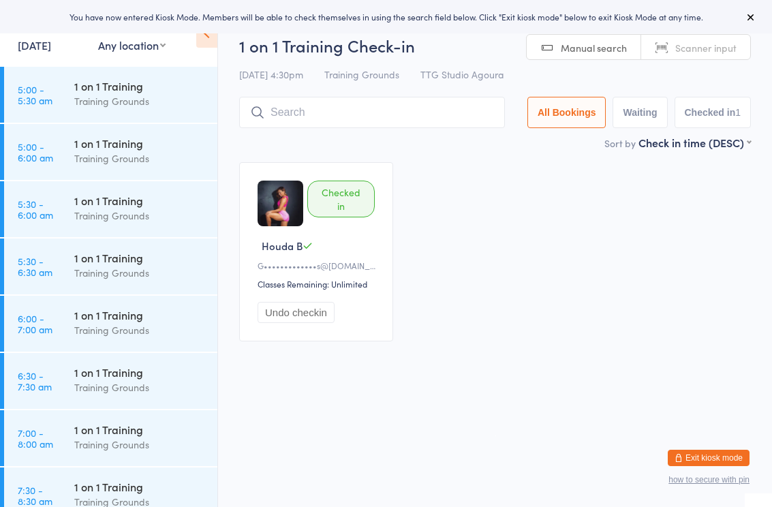 Image resolution: width=772 pixels, height=507 pixels. Describe the element at coordinates (694, 142) in the screenshot. I see `div: Check in time (DESC)` at that location.